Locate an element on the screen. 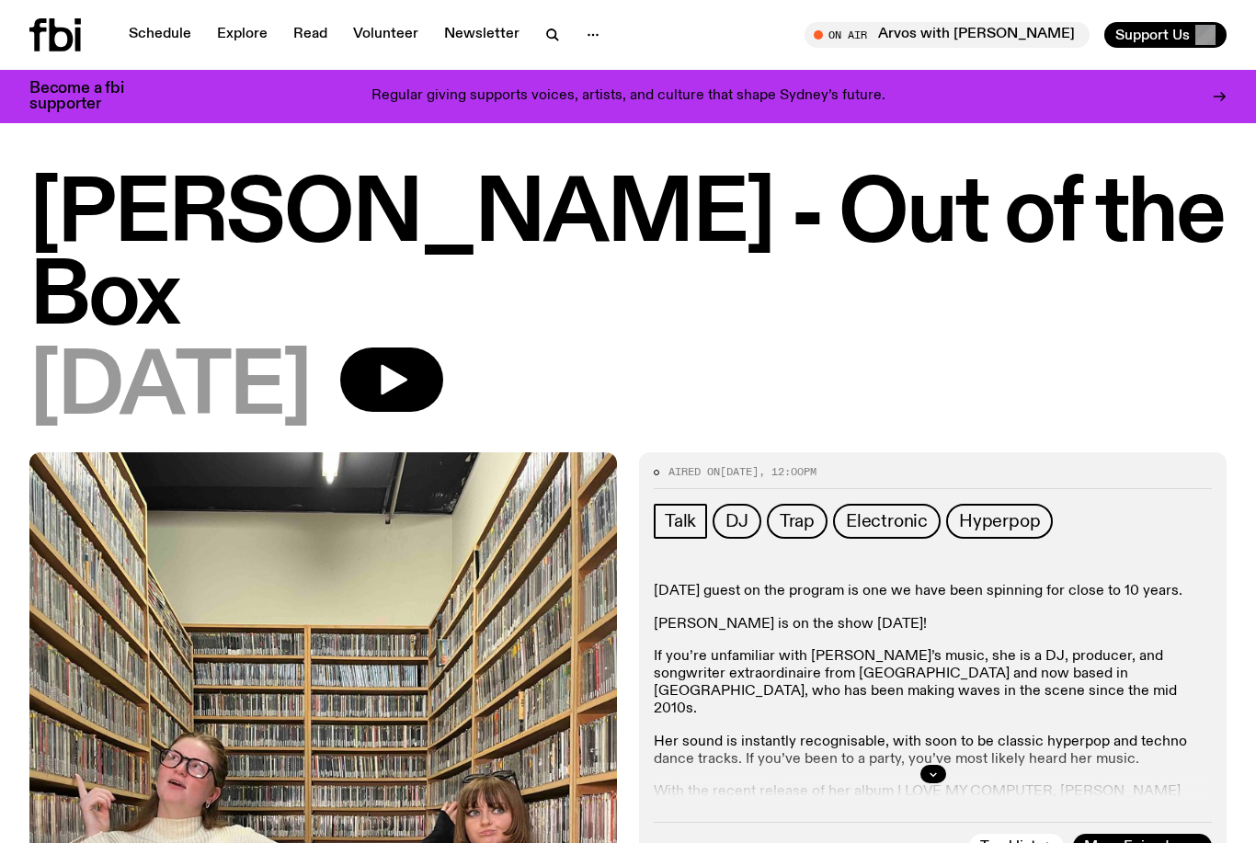  span: , 12:00pm is located at coordinates (787, 472).